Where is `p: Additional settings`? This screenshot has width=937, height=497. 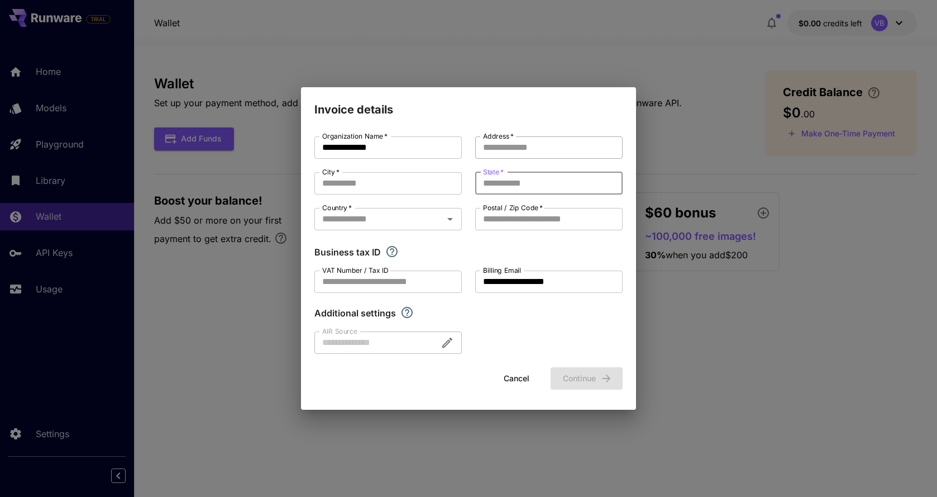 p: Additional settings is located at coordinates (355, 313).